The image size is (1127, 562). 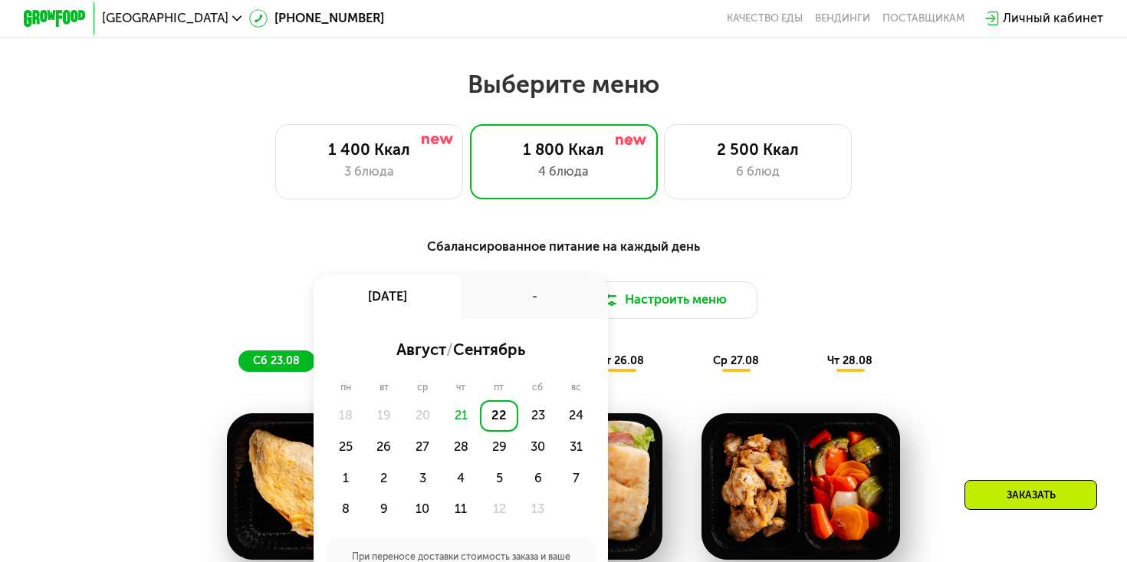 What do you see at coordinates (538, 478) in the screenshot?
I see `div: 6` at bounding box center [538, 478].